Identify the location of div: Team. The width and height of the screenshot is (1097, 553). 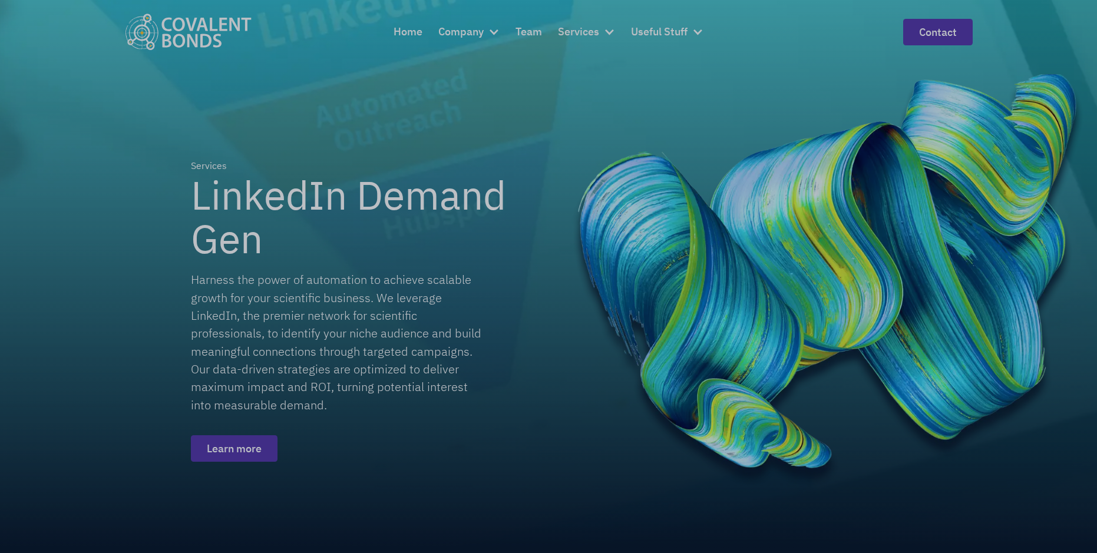
(528, 32).